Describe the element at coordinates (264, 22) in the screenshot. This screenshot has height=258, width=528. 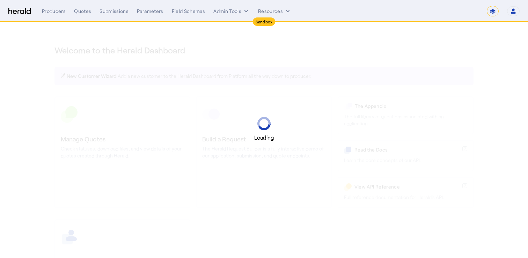
I see `div: Sandbox` at that location.